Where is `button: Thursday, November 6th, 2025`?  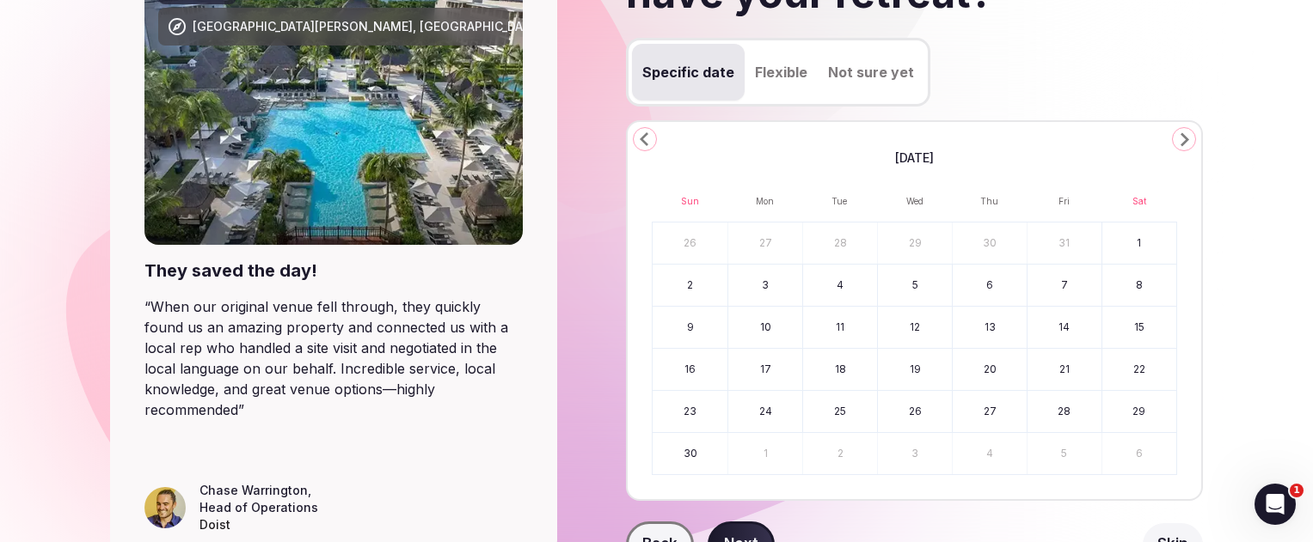
button: Thursday, November 6th, 2025 is located at coordinates (990, 285).